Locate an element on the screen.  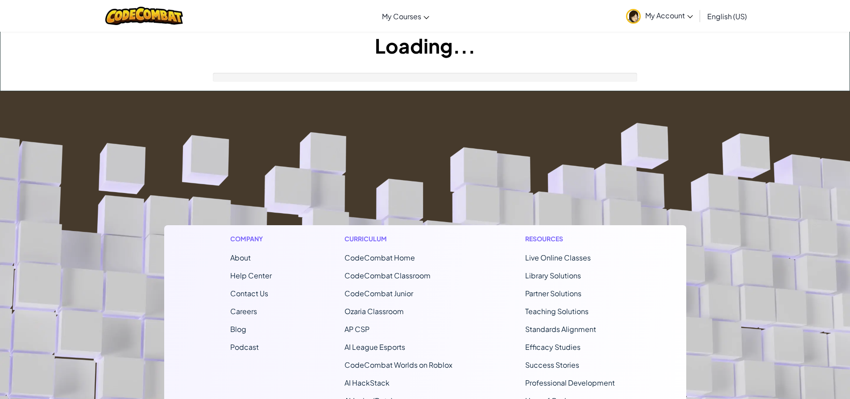
a: Partner Solutions is located at coordinates (553, 293).